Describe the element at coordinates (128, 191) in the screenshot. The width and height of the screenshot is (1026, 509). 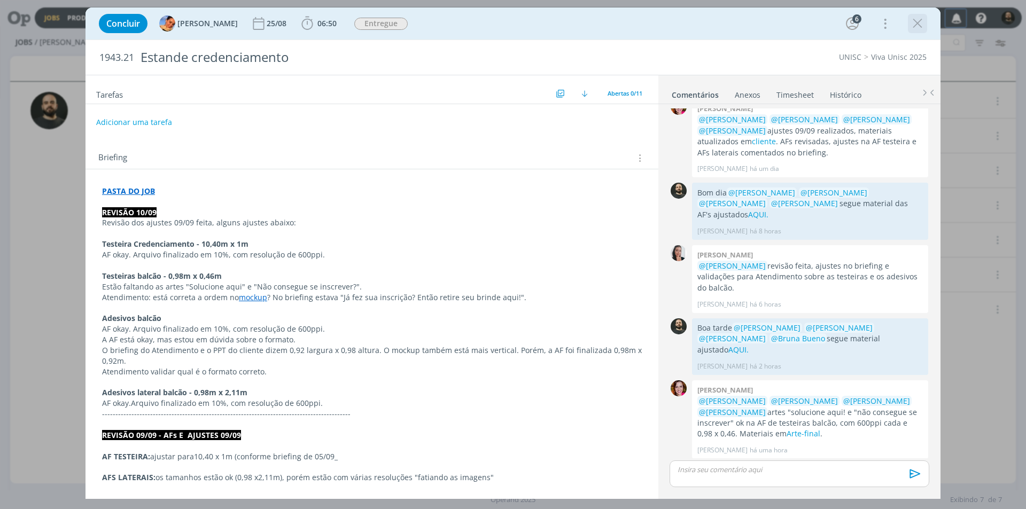
I see `strong: PASTA DO JOB` at that location.